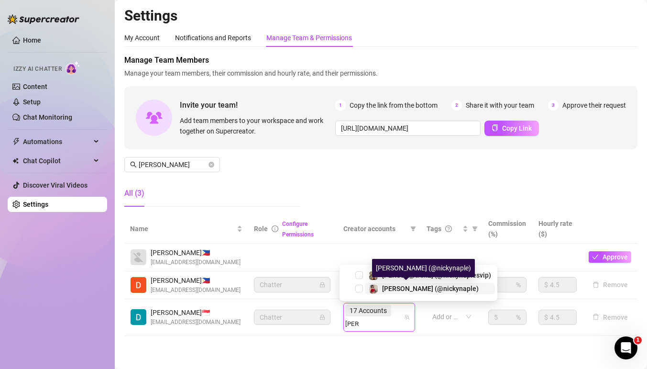  I want to click on th: Name, so click(186, 229).